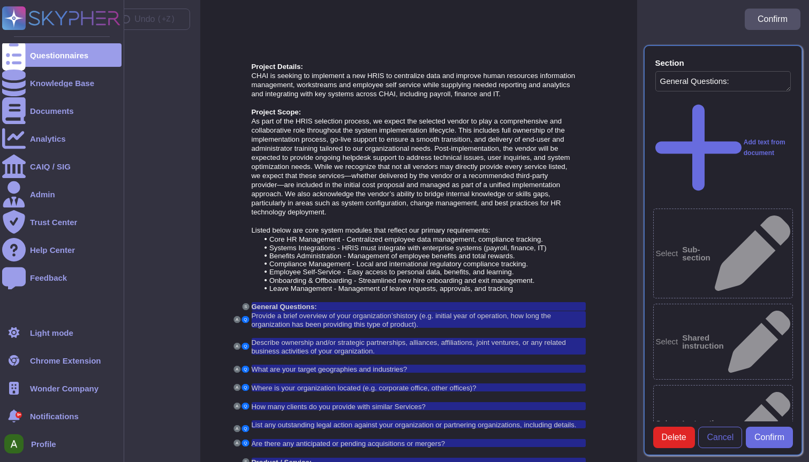 The image size is (809, 462). I want to click on div: CAIQ / SIG, so click(50, 166).